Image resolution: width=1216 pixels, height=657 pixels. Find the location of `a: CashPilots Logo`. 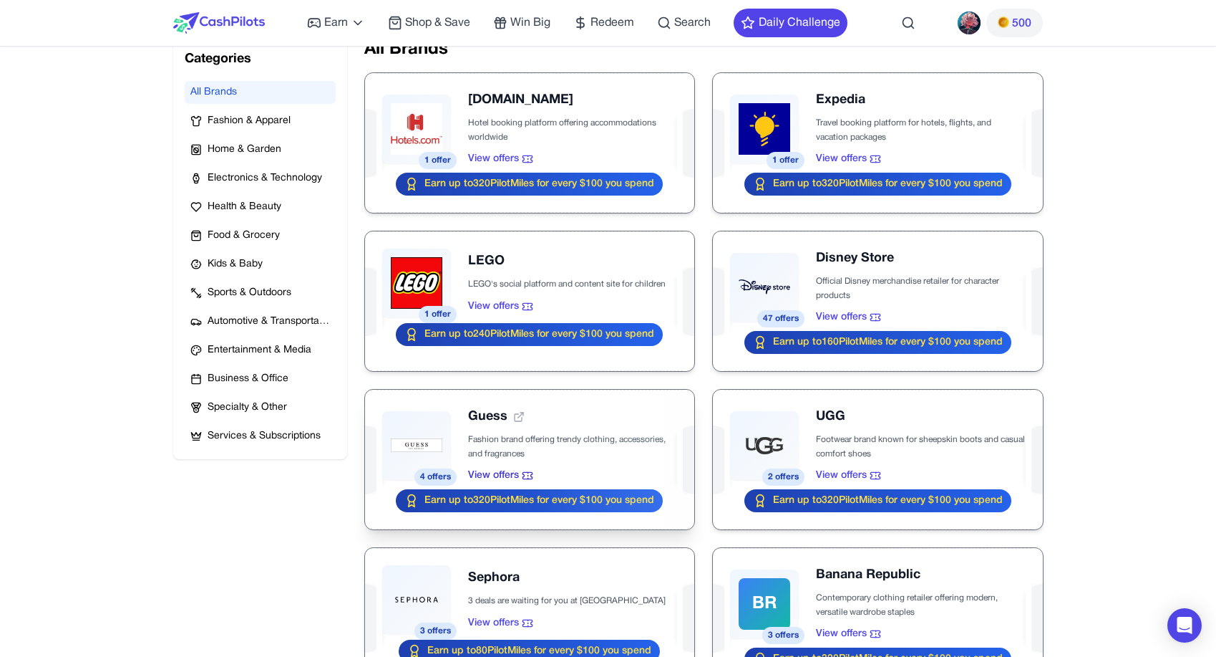

a: CashPilots Logo is located at coordinates (219, 23).